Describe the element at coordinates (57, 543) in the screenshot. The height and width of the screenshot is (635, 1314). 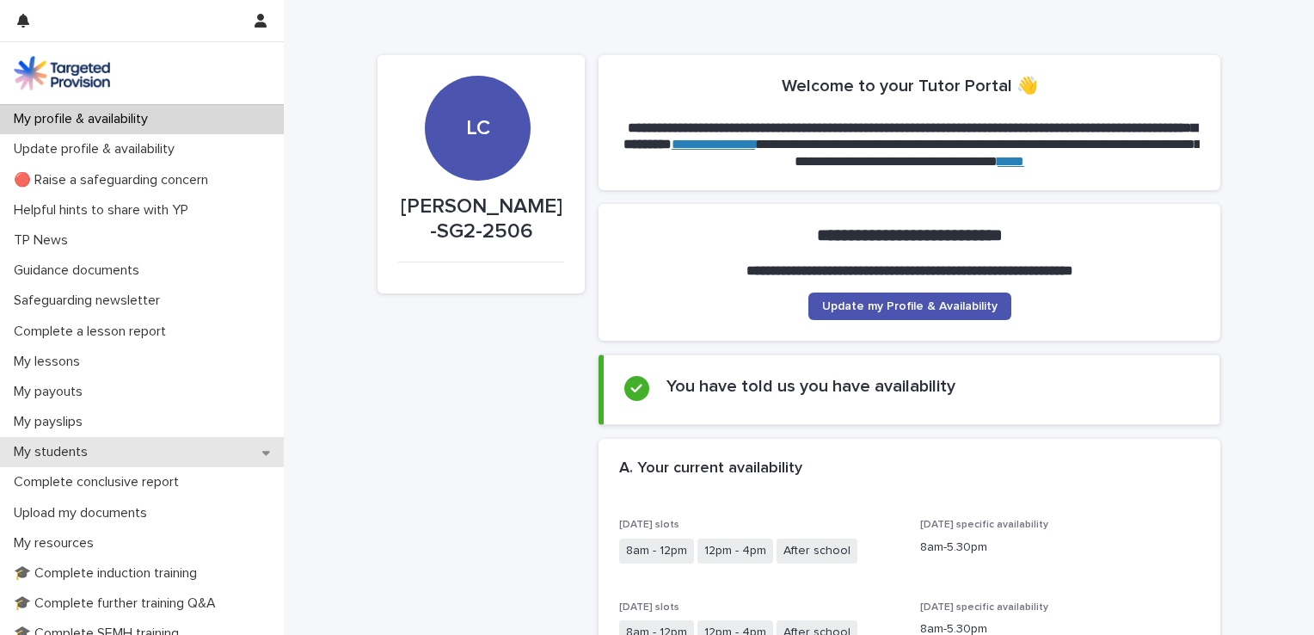
I see `p: My resources` at that location.